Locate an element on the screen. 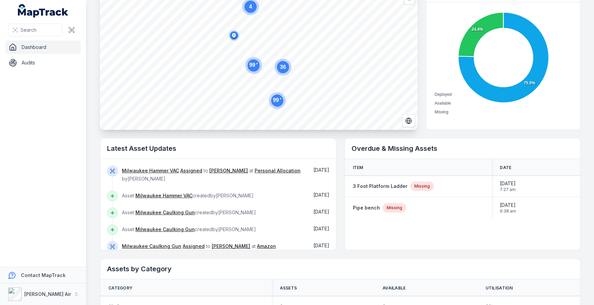 Image resolution: width=594 pixels, height=305 pixels. span: Deployed is located at coordinates (443, 95).